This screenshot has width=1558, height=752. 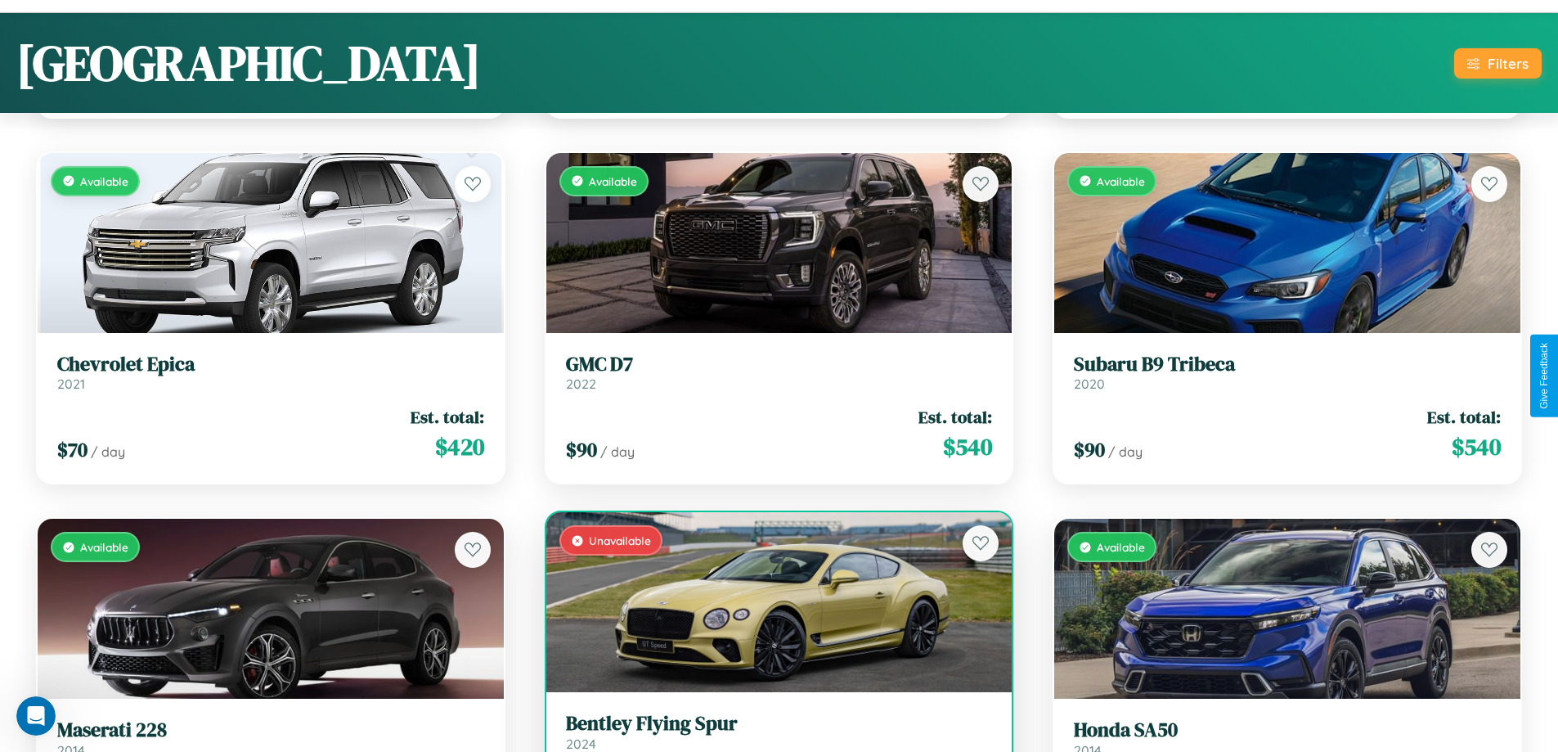 What do you see at coordinates (779, 364) in the screenshot?
I see `h3: GMC D7` at bounding box center [779, 364].